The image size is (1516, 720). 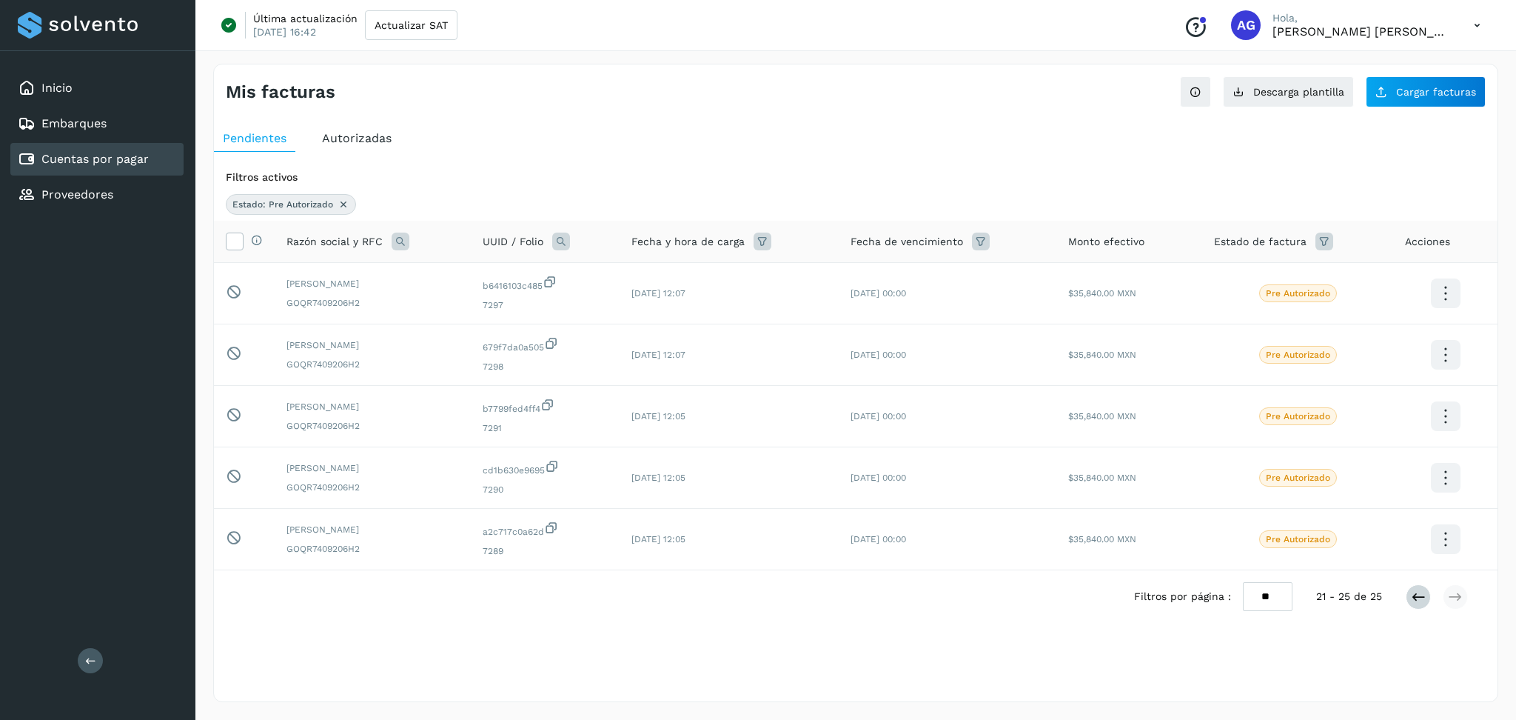 What do you see at coordinates (545, 406) in the screenshot?
I see `span: b7799fed4ff4` at bounding box center [545, 406].